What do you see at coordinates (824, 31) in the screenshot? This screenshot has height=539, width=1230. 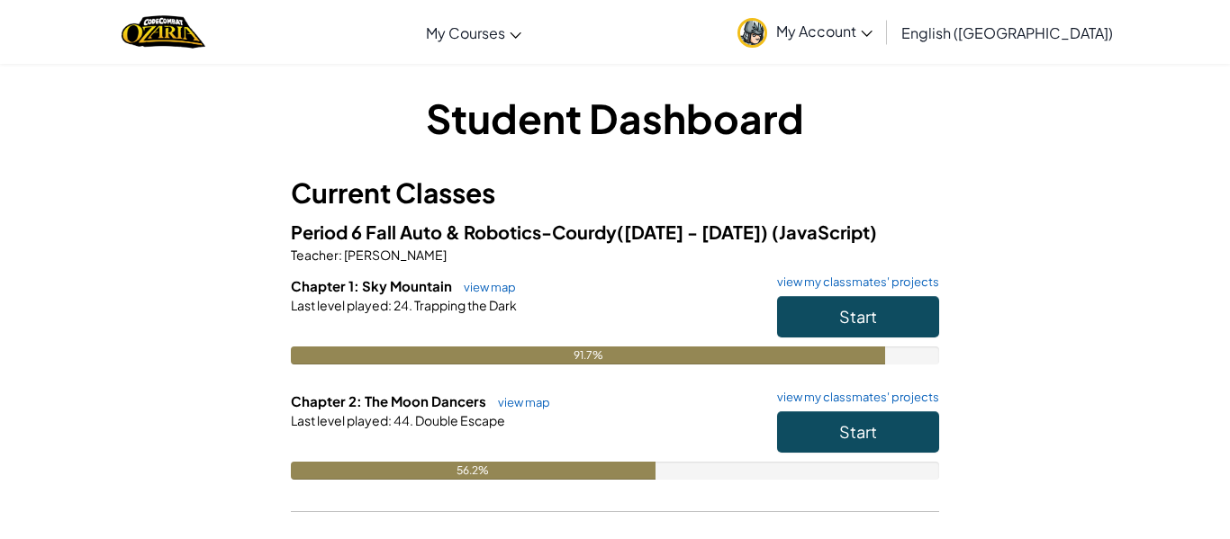 I see `span: My Account` at bounding box center [824, 31].